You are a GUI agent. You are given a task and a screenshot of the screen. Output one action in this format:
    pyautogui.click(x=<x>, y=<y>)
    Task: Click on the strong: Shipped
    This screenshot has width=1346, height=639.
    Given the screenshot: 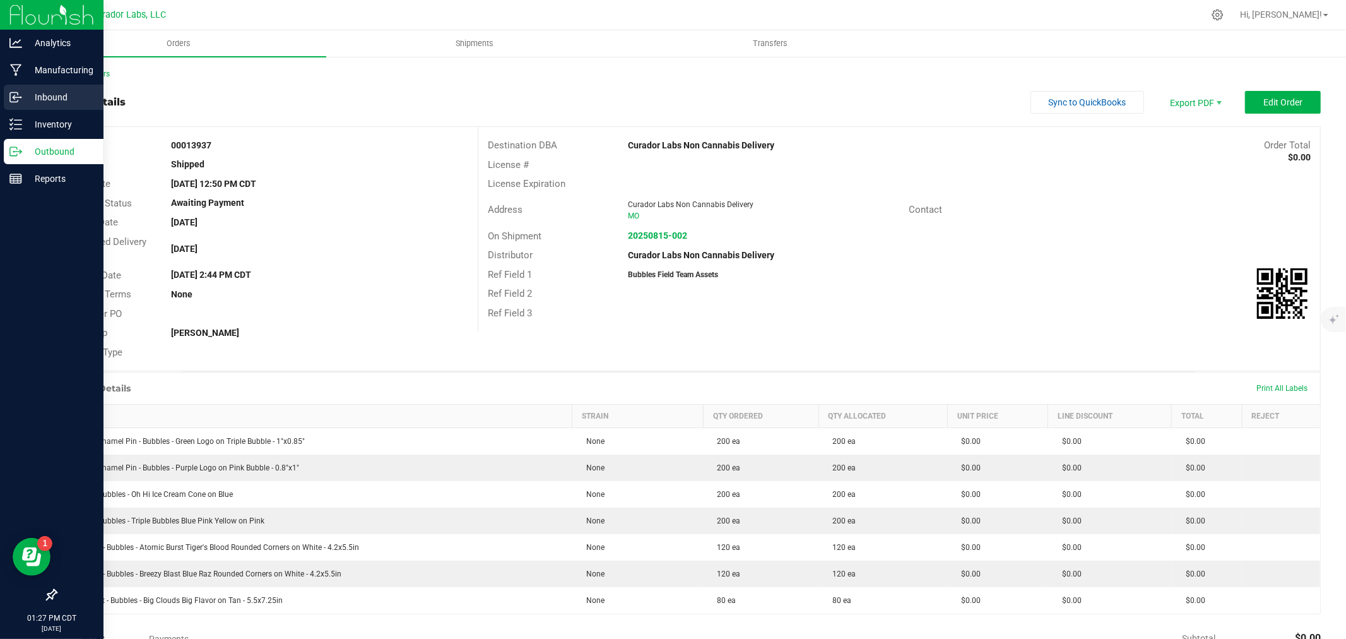 What is the action you would take?
    pyautogui.click(x=187, y=164)
    